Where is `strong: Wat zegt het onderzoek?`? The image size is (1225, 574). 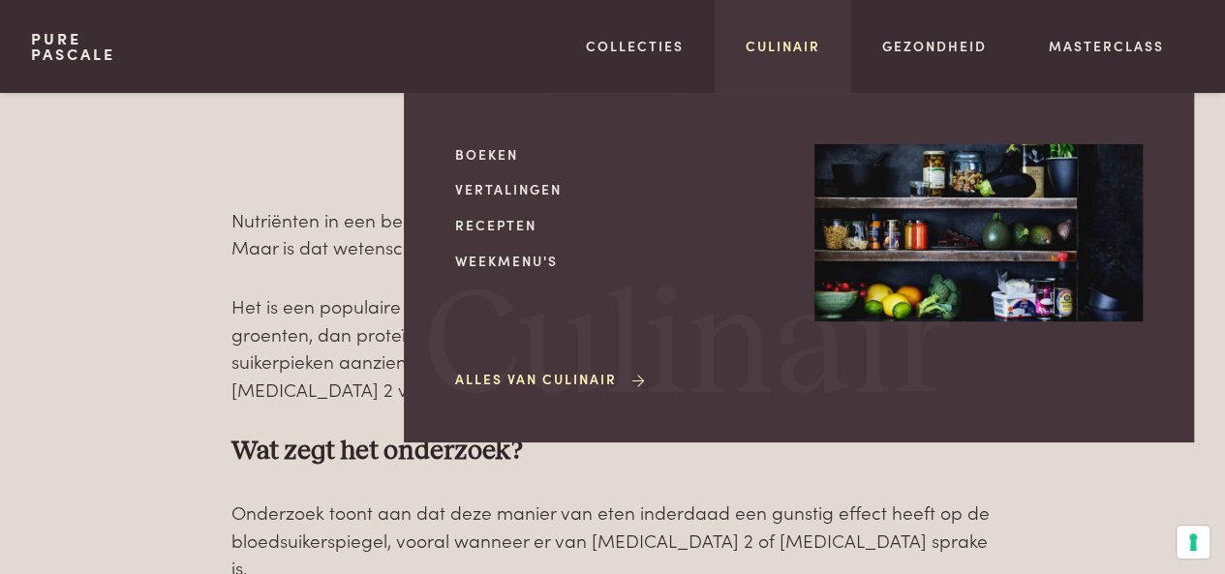 strong: Wat zegt het onderzoek? is located at coordinates (378, 451).